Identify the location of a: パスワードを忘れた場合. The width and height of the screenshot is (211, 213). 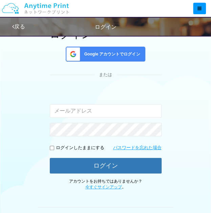
(137, 148).